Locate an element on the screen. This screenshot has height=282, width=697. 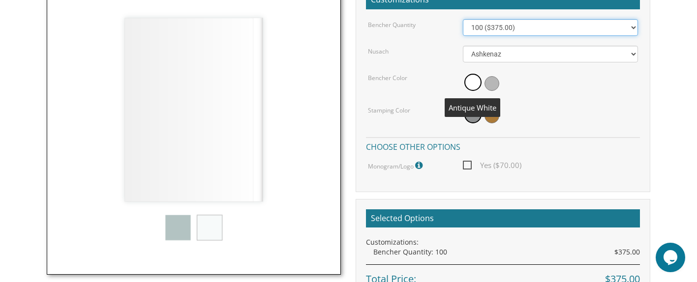
label: Stamping Color is located at coordinates (389, 110).